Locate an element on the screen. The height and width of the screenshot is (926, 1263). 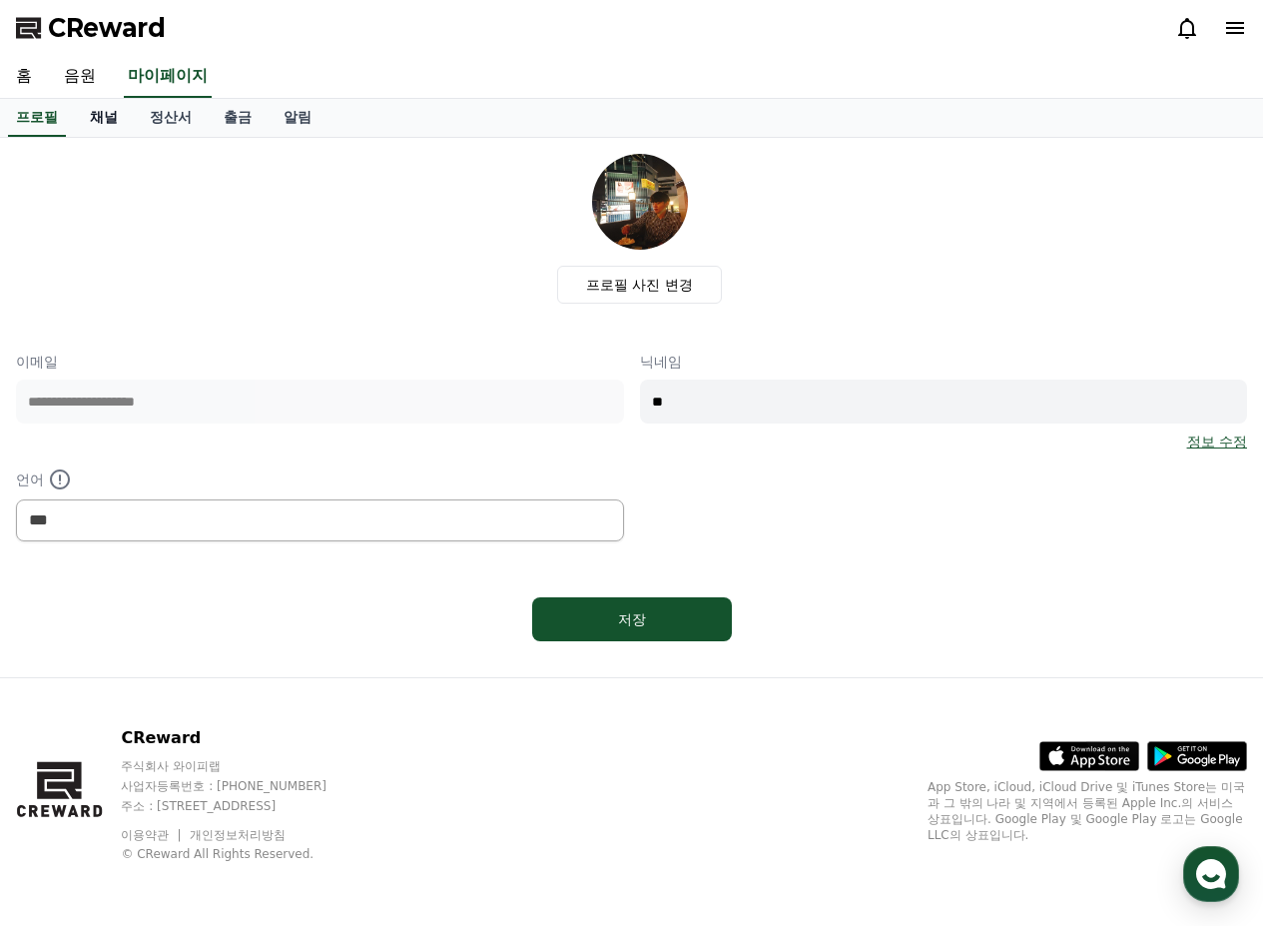
span: CReward is located at coordinates (107, 28).